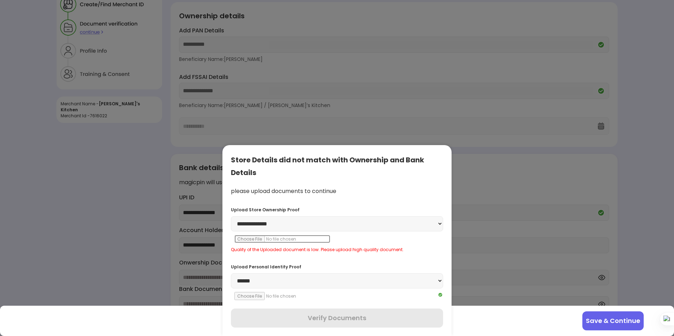 The height and width of the screenshot is (336, 674). I want to click on div: please upload documents to continue, so click(337, 191).